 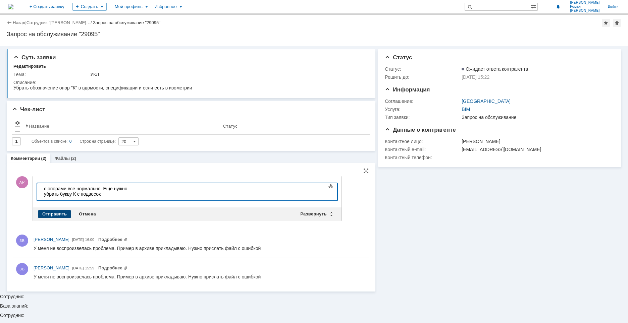 I want to click on span: Чек-лист, so click(x=28, y=109).